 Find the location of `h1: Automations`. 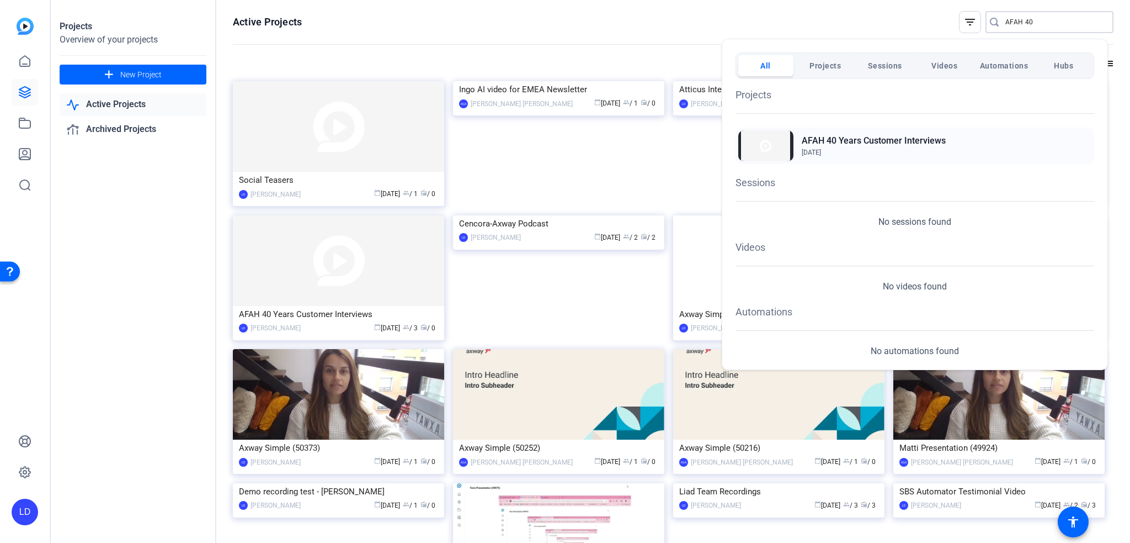

h1: Automations is located at coordinates (915, 311).